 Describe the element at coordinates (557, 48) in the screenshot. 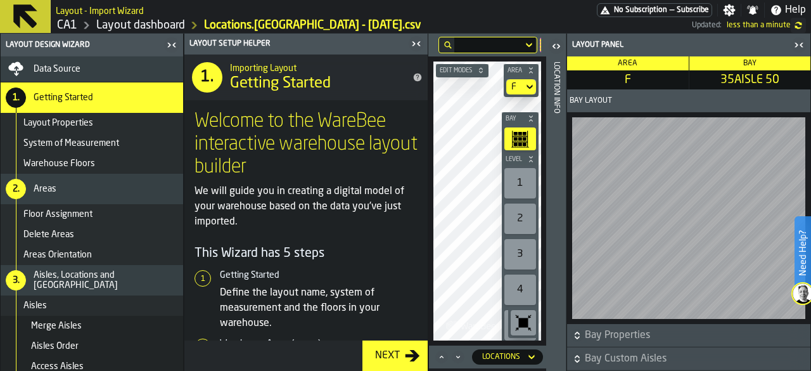

I see `label: button-toggle-Open` at that location.